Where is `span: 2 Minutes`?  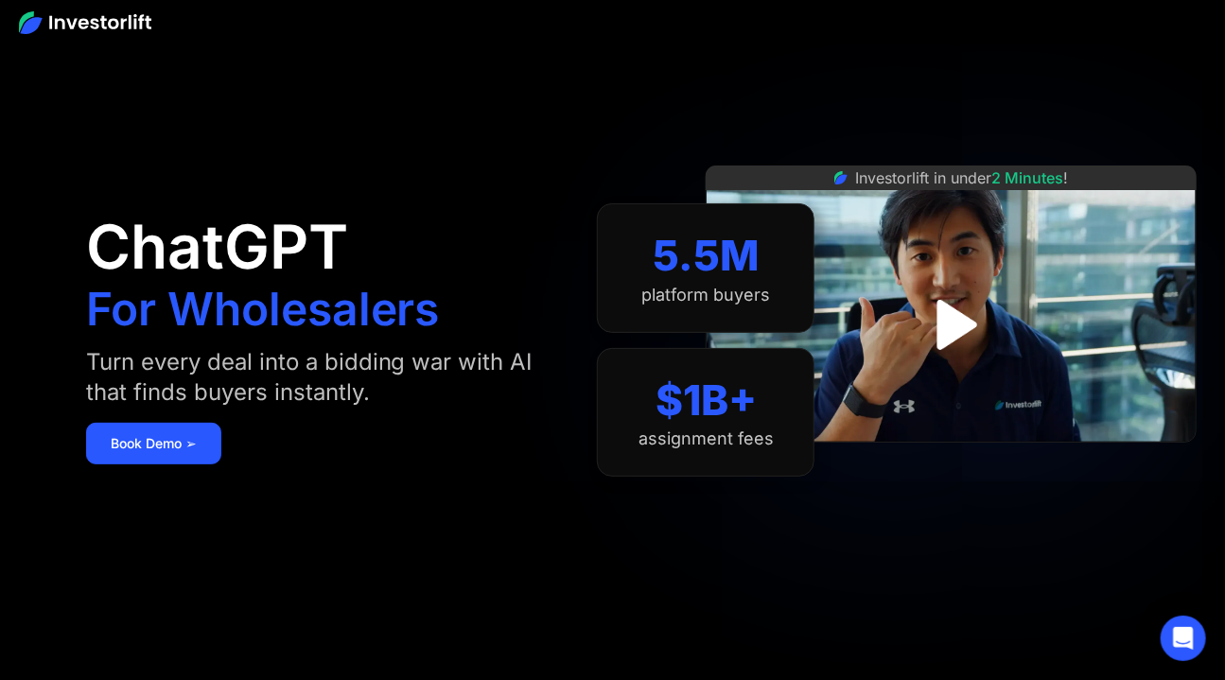
span: 2 Minutes is located at coordinates (1027, 178).